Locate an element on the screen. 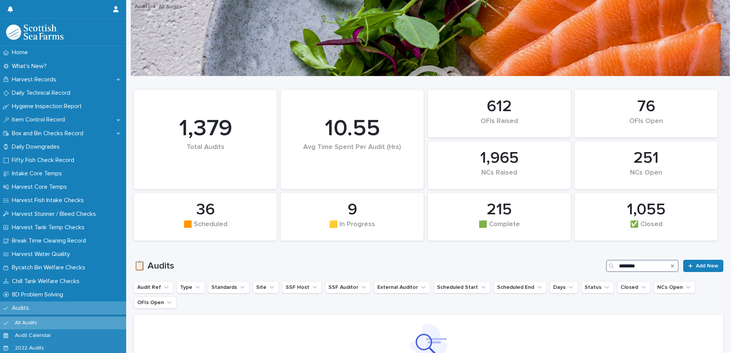 Image resolution: width=731 pixels, height=353 pixels. button: OFIs Open is located at coordinates (155, 303).